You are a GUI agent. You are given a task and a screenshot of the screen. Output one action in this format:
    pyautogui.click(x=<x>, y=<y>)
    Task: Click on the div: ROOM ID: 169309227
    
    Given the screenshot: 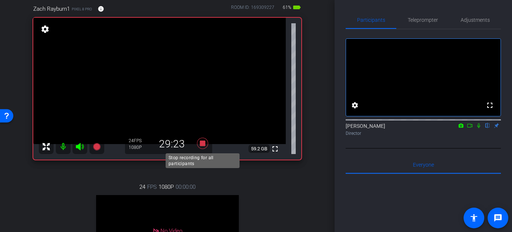 What is the action you would take?
    pyautogui.click(x=252, y=9)
    